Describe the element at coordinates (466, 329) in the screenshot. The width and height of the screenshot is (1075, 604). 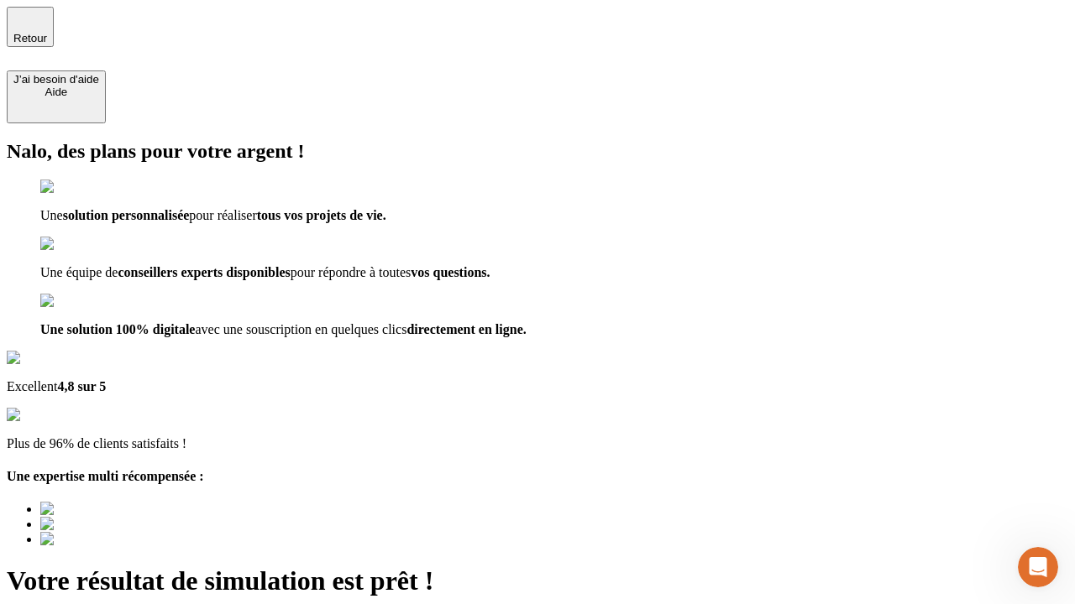
I see `span: directement en ligne.` at that location.